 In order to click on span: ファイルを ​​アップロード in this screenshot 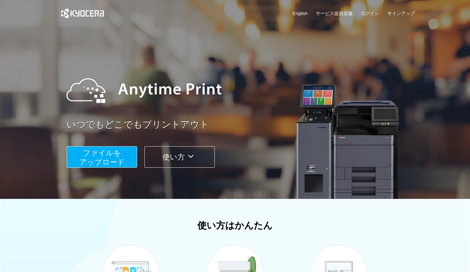, I will do `click(102, 157)`.